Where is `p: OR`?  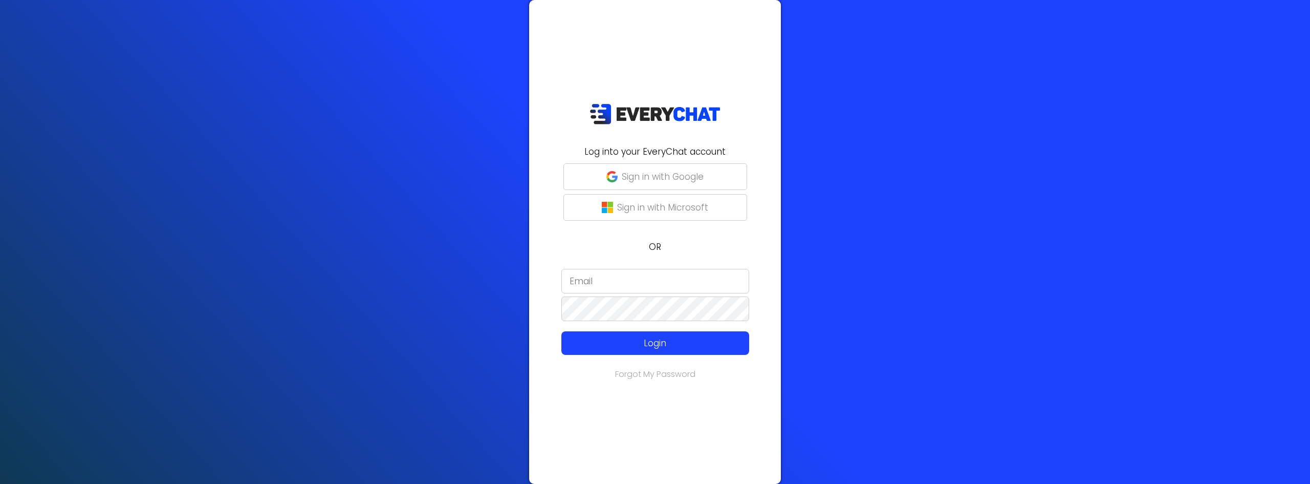
p: OR is located at coordinates (655, 247).